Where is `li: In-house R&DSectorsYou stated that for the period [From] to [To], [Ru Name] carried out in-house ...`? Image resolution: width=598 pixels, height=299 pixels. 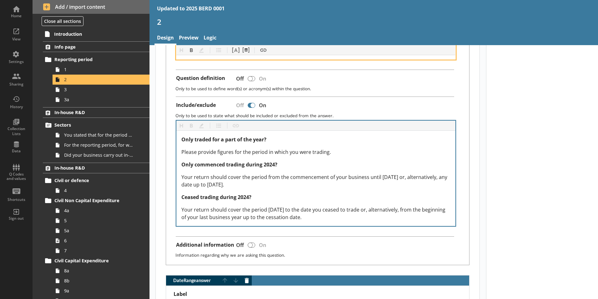 li: In-house R&DSectorsYou stated that for the period [From] to [To], [Ru Name] carried out in-house ... is located at coordinates (91, 133).